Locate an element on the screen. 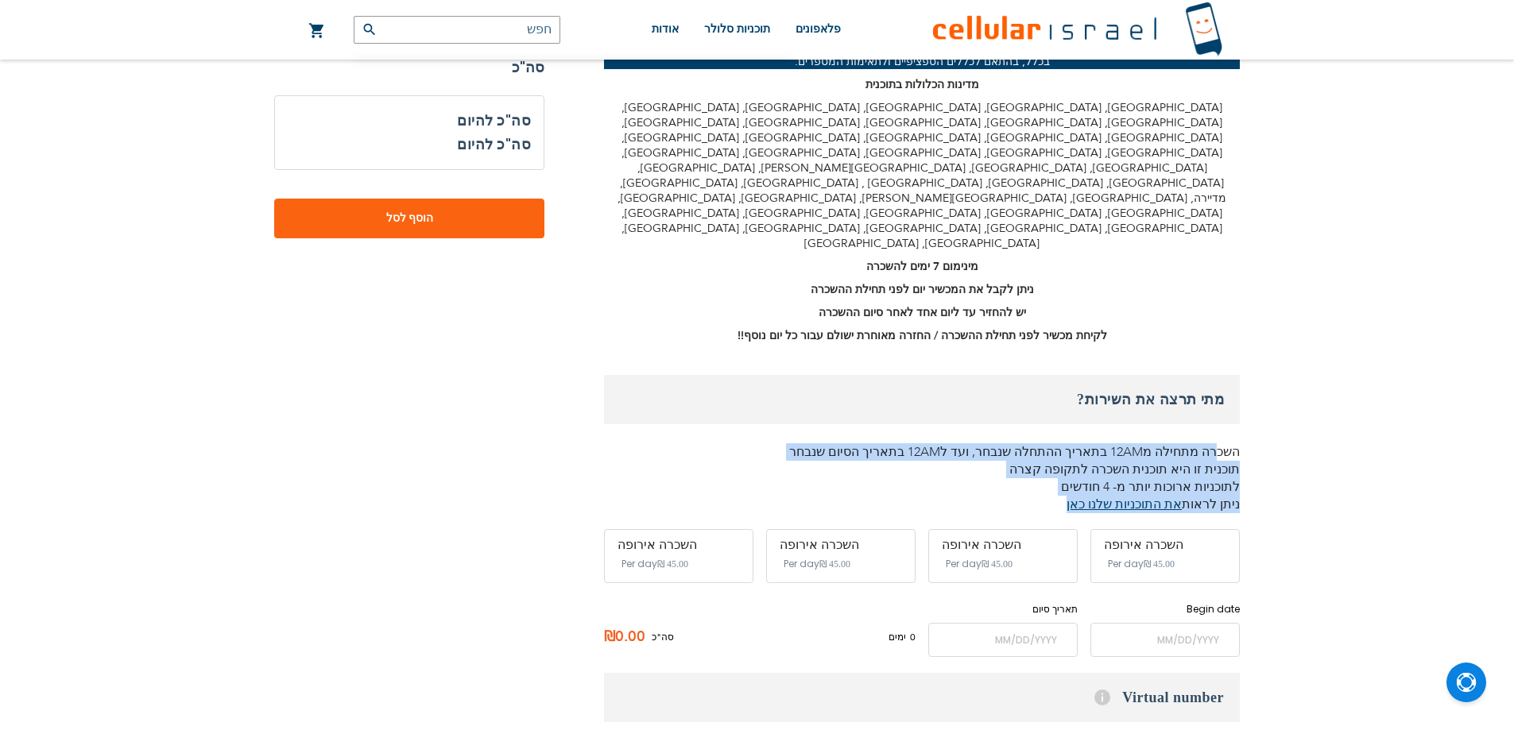  p: השכרה מתחילה מ12AM בתאריך ההתחלה שנבחר, ועד ל12AM בתאריך הסיום שנבחר is located at coordinates (922, 452).